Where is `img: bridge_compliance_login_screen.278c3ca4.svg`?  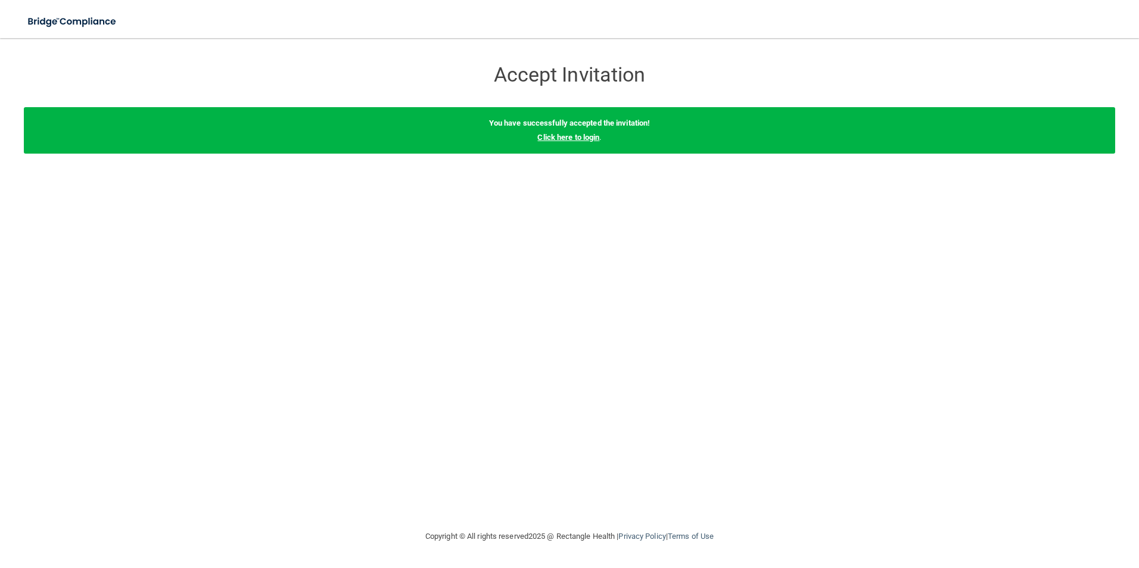
img: bridge_compliance_login_screen.278c3ca4.svg is located at coordinates (73, 21).